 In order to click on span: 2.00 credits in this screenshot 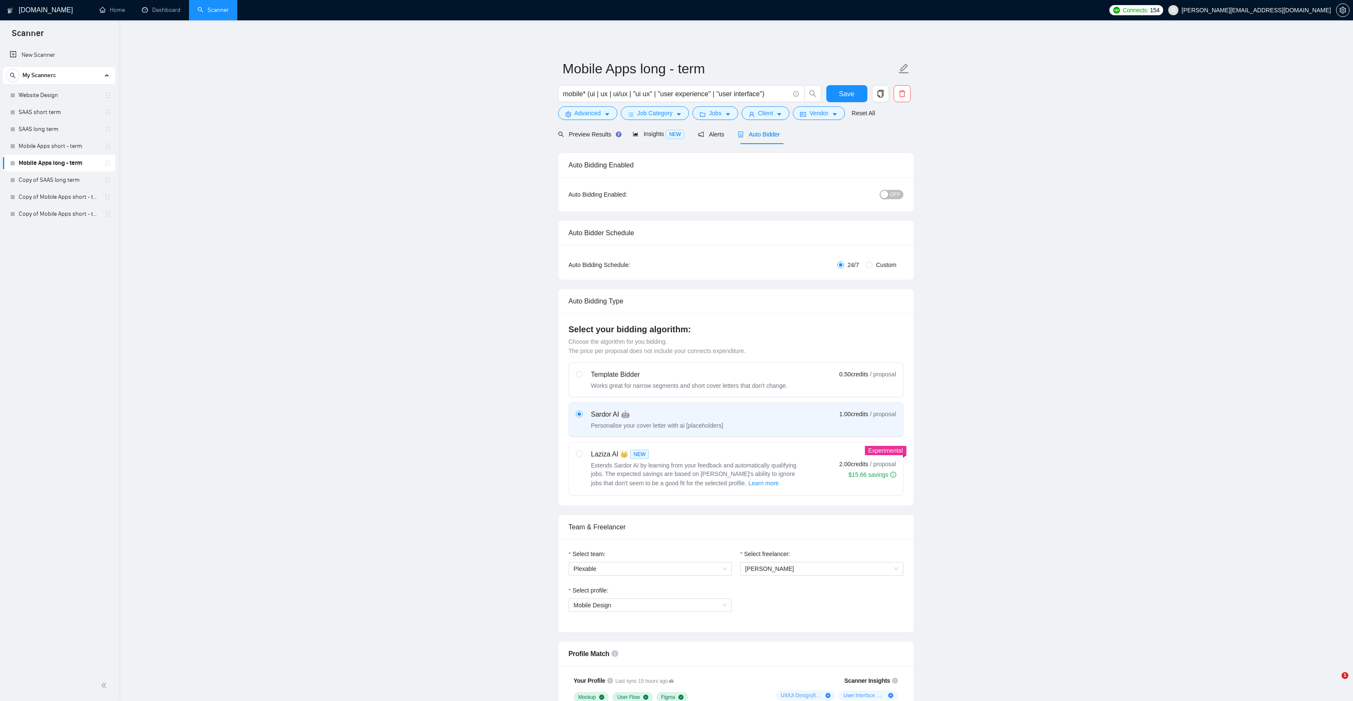, I will do `click(854, 464)`.